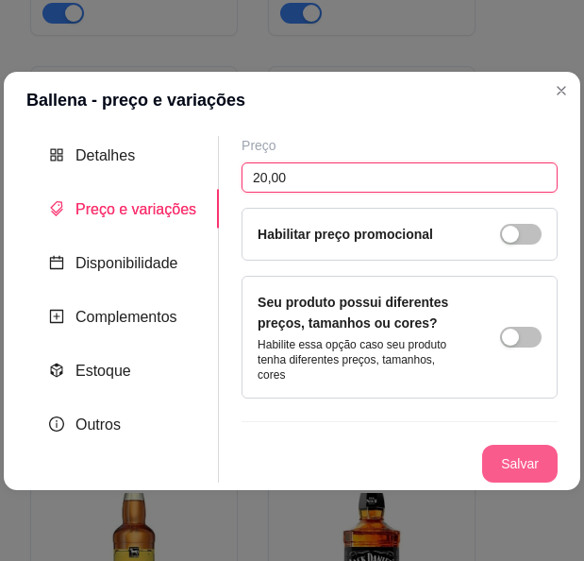 The height and width of the screenshot is (561, 584). Describe the element at coordinates (399, 177) in the screenshot. I see `input: Ex.: R$12,99` at that location.